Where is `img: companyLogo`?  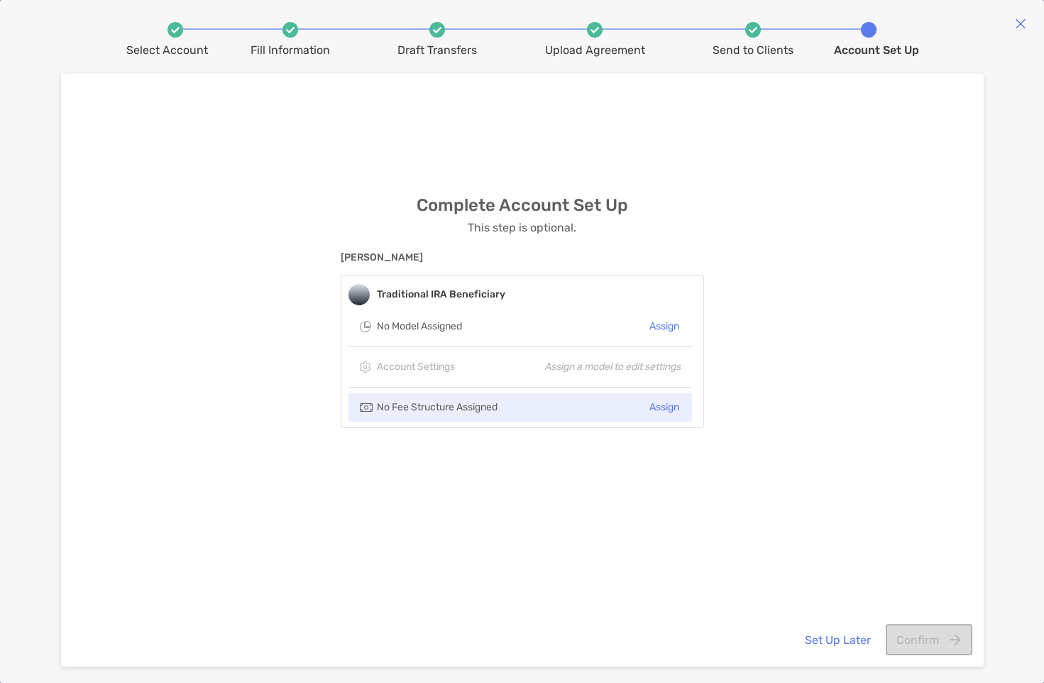 img: companyLogo is located at coordinates (359, 295).